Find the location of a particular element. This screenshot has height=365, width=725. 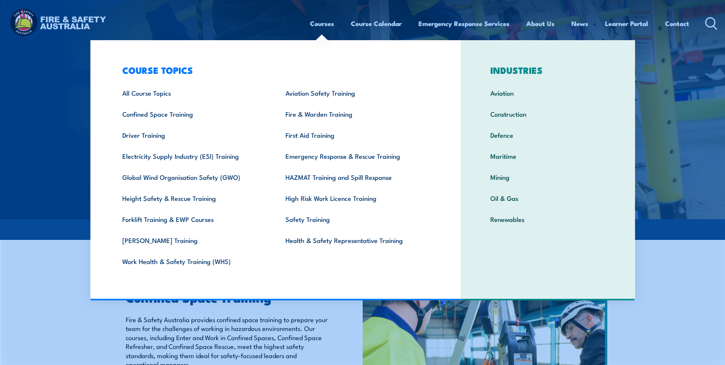

a: Emergency Response Services is located at coordinates (464, 23).